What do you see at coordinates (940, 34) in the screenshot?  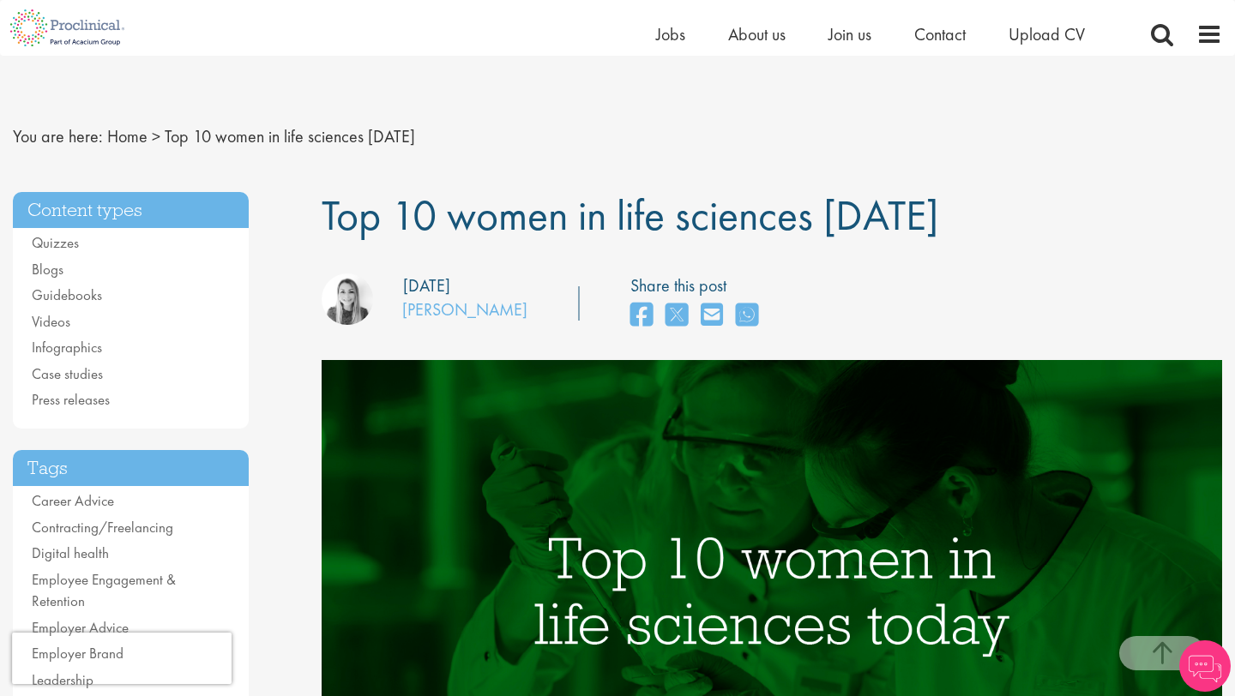 I see `a: Contact` at bounding box center [940, 34].